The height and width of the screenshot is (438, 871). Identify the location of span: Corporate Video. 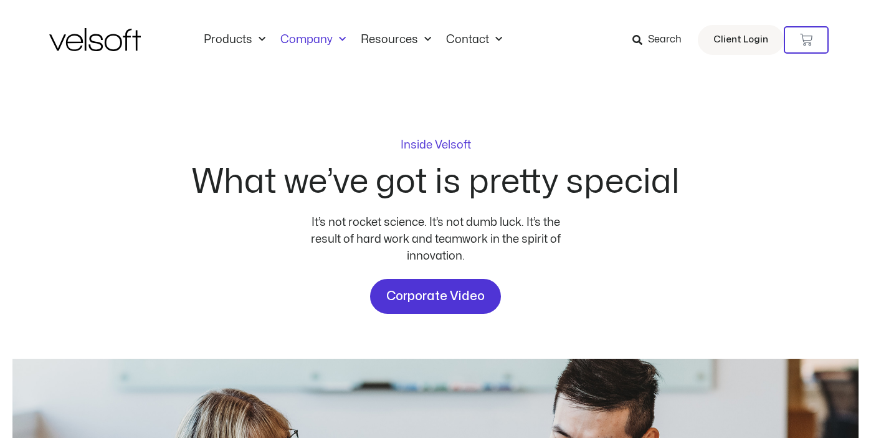
(436, 296).